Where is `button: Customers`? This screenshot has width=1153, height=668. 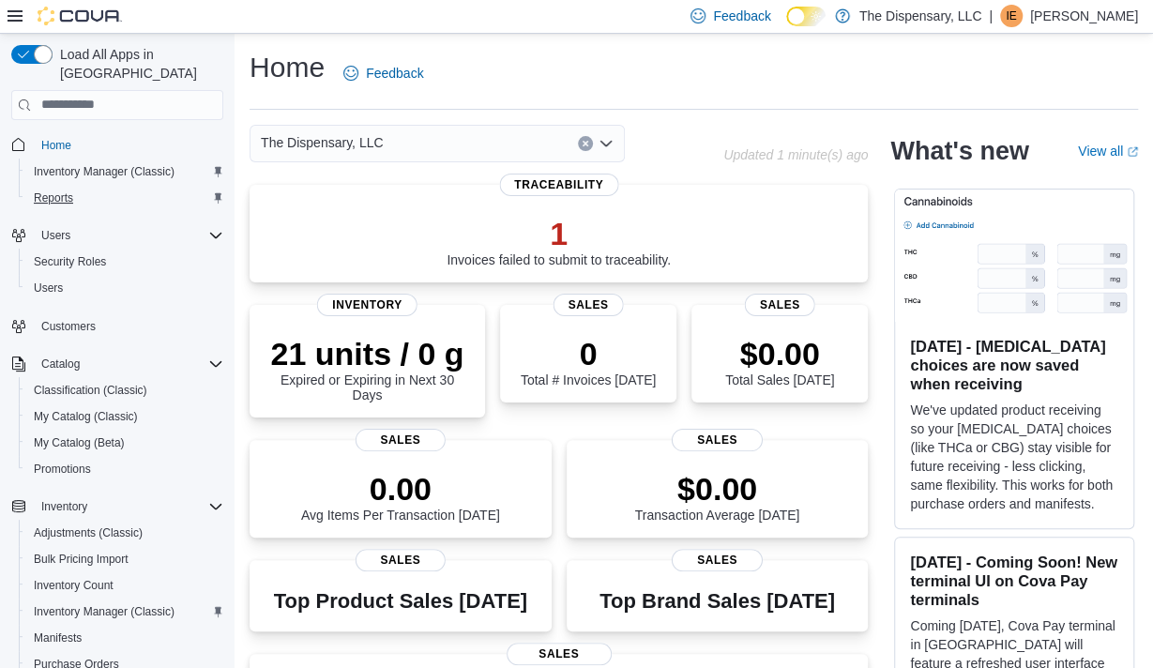 button: Customers is located at coordinates (117, 326).